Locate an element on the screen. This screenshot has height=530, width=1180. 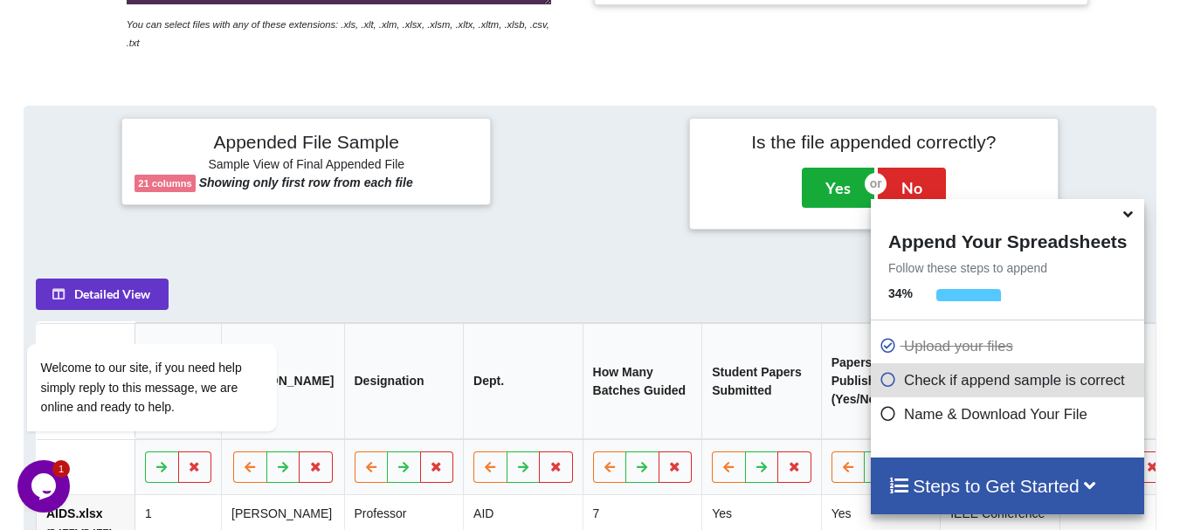
h4: Append Your Spreadsheets is located at coordinates (1007, 239).